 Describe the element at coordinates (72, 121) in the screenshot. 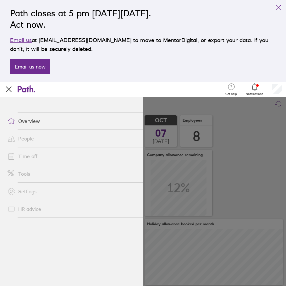

I see `a: Overview` at that location.